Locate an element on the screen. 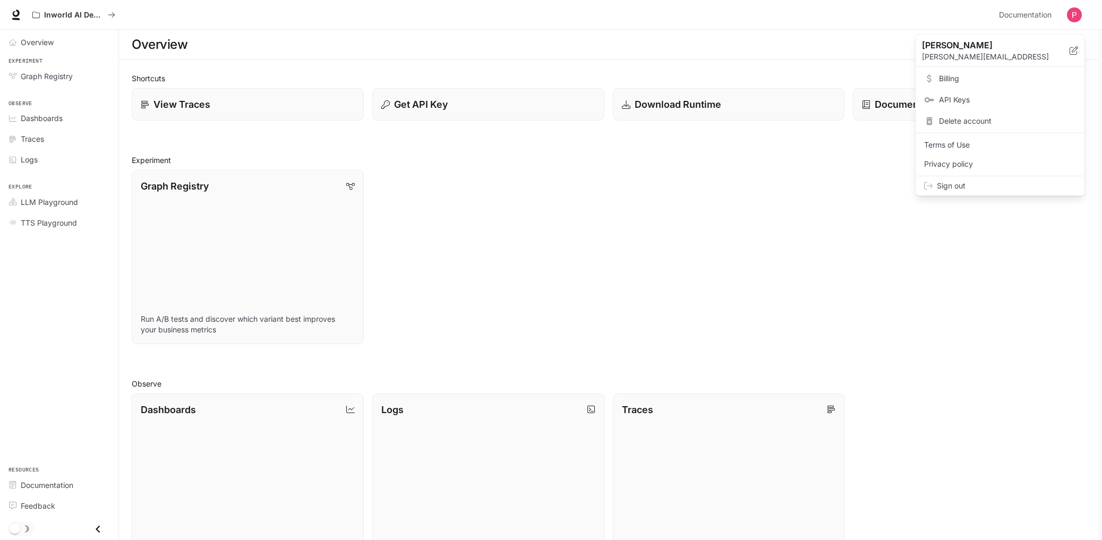 Image resolution: width=1102 pixels, height=540 pixels. span: Billing is located at coordinates (1008, 79).